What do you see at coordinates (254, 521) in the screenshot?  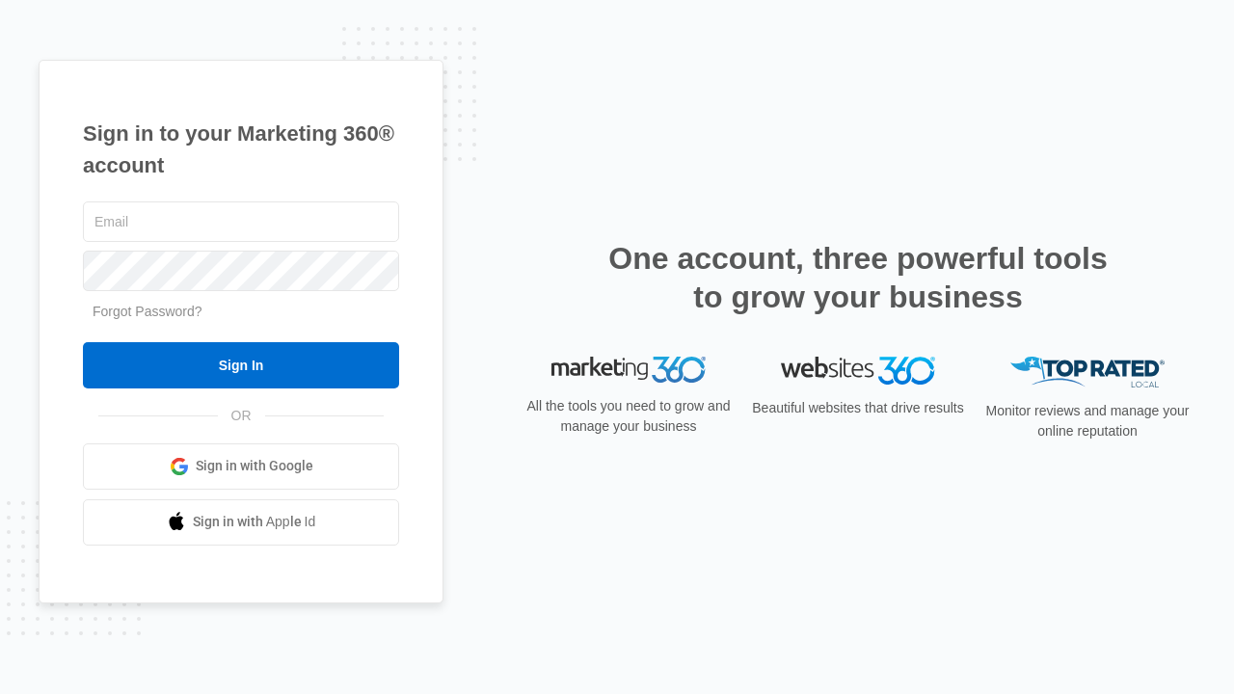 I see `span: Sign in with Apple Id` at bounding box center [254, 521].